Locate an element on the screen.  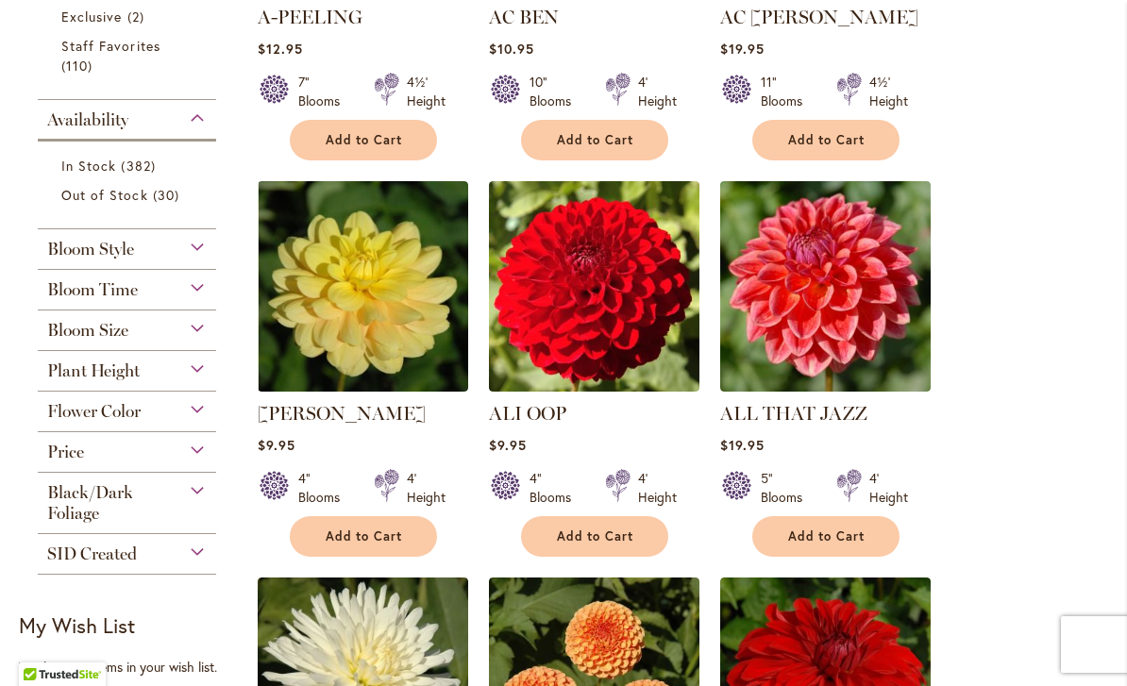
span: $12.95 is located at coordinates (280, 48).